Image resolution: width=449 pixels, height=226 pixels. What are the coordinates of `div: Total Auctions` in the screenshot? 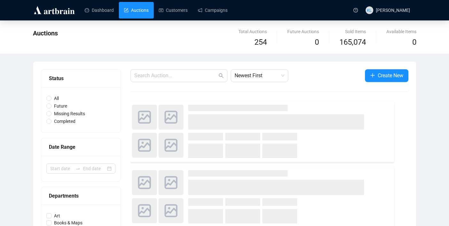 It's located at (252, 32).